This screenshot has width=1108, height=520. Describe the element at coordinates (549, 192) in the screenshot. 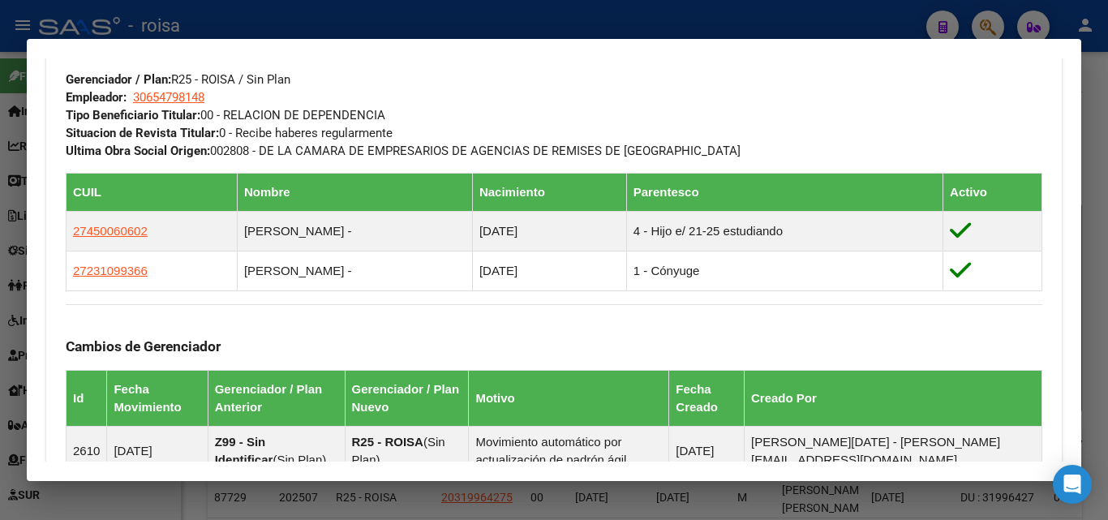

I see `th: Nacimiento` at that location.